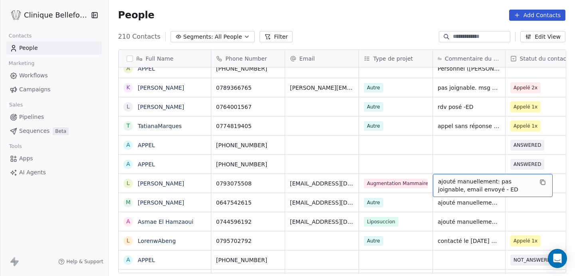 The image size is (575, 276). What do you see at coordinates (396, 58) in the screenshot?
I see `div: Type de projet` at bounding box center [396, 58].